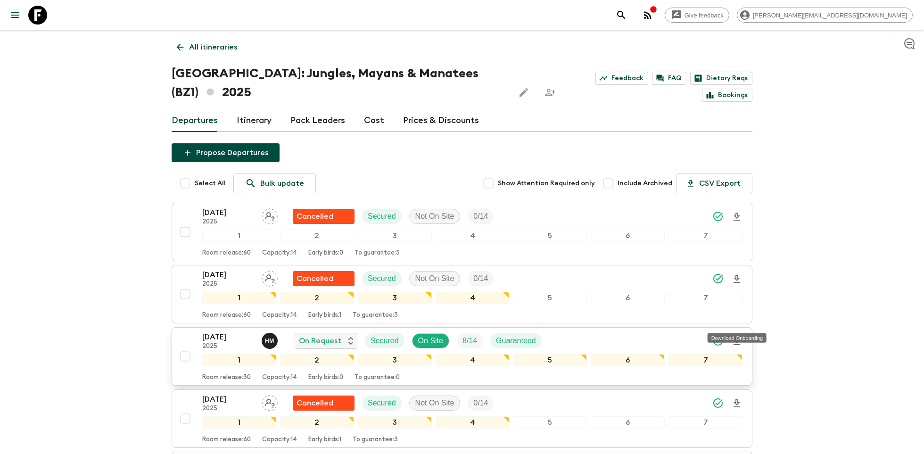  I want to click on a: All itineraries, so click(207, 47).